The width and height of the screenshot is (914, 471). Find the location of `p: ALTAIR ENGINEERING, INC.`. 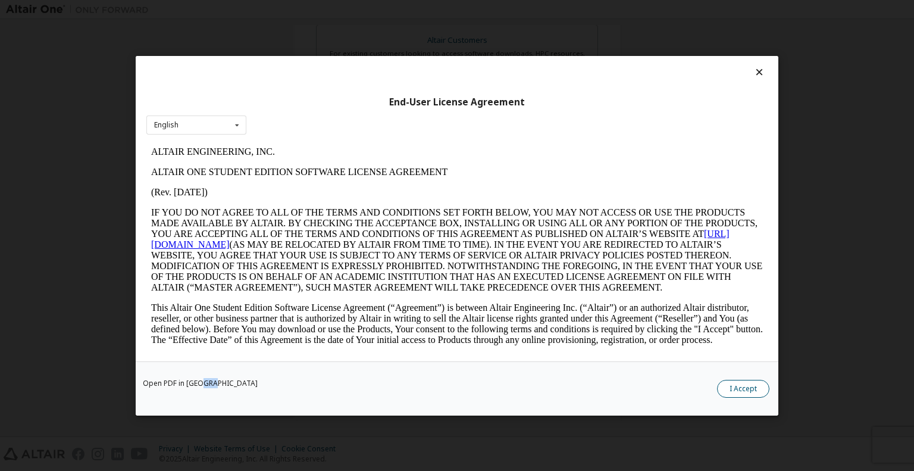

p: ALTAIR ENGINEERING, INC. is located at coordinates (311, 10).